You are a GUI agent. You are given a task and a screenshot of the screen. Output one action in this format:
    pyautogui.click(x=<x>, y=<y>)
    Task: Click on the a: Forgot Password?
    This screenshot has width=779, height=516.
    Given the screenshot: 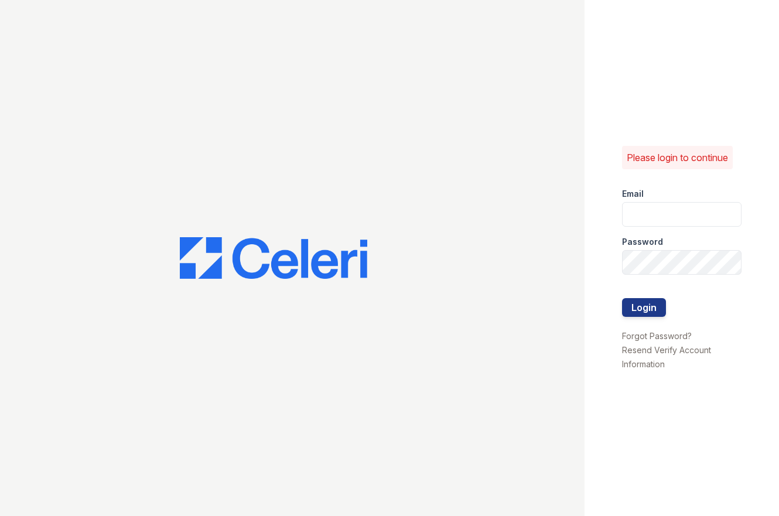 What is the action you would take?
    pyautogui.click(x=657, y=336)
    